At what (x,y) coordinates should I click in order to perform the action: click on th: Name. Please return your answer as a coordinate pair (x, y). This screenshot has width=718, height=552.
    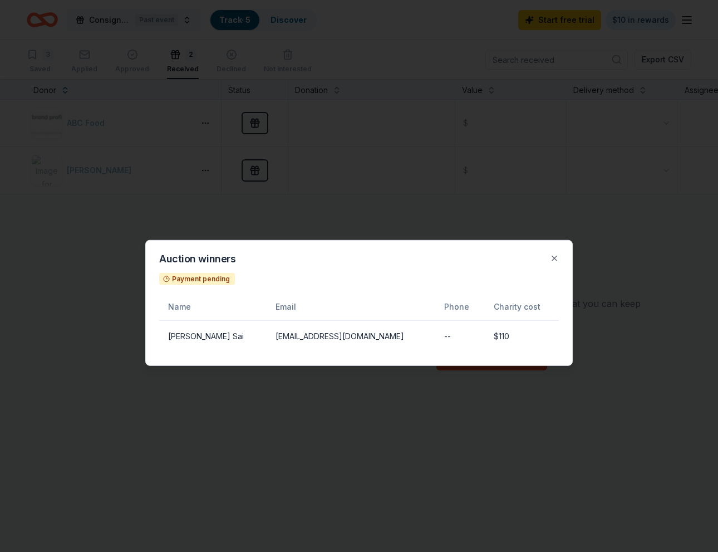
    Looking at the image, I should click on (213, 307).